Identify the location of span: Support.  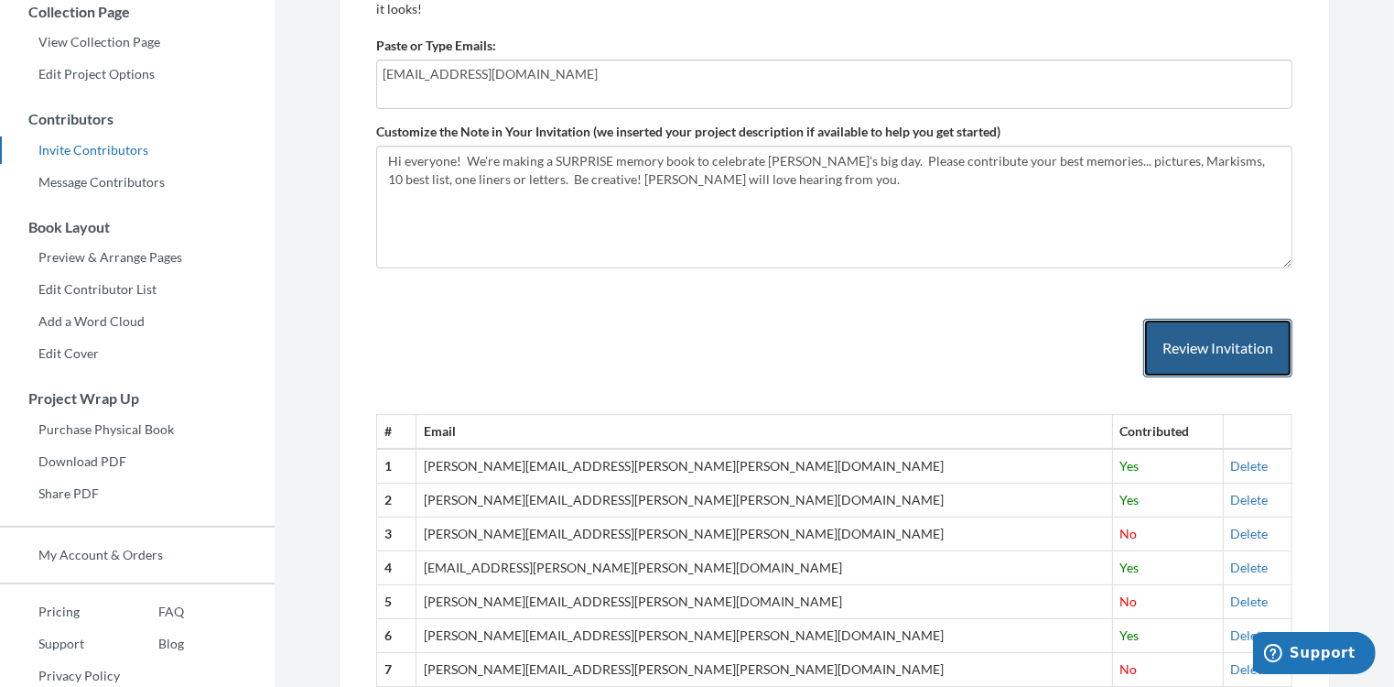
(70, 21).